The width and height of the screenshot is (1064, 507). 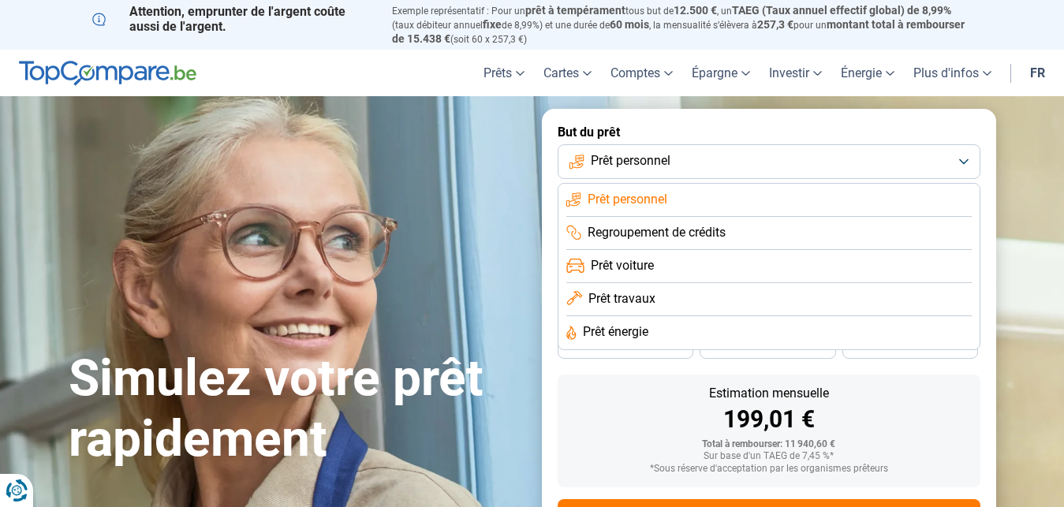 What do you see at coordinates (695, 10) in the screenshot?
I see `span: 12.500 €` at bounding box center [695, 10].